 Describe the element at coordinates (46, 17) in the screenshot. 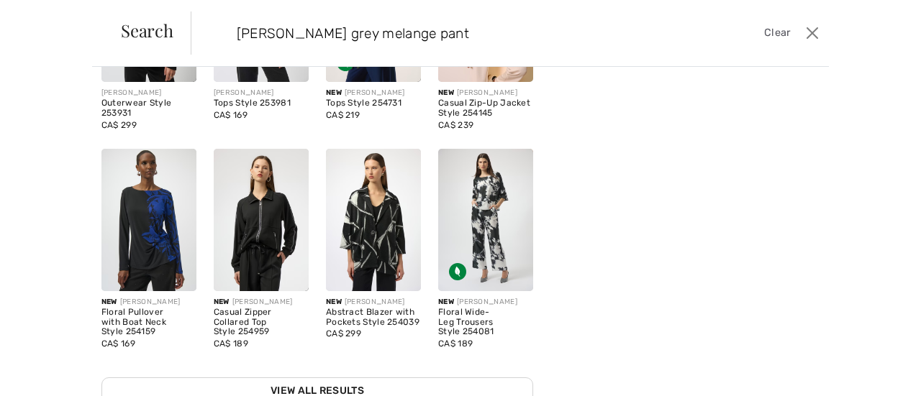

I see `span: Chat` at that location.